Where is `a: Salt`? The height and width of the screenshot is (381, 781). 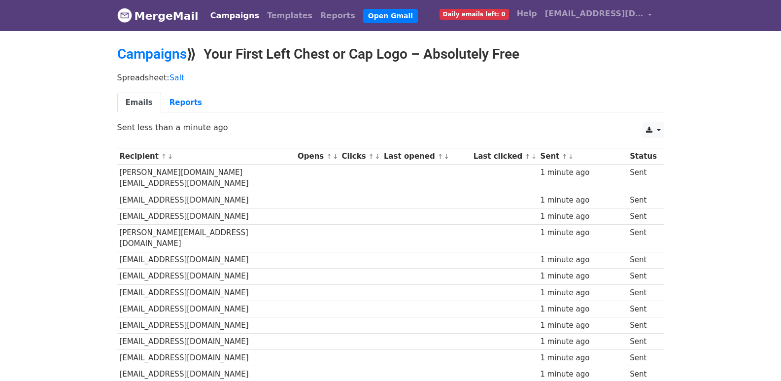 a: Salt is located at coordinates (177, 77).